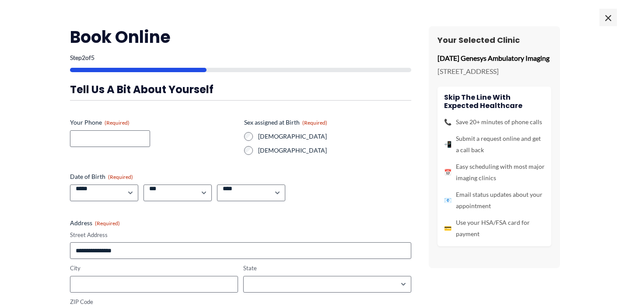 This screenshot has height=307, width=630. Describe the element at coordinates (494, 172) in the screenshot. I see `li: Easy scheduling with most major imaging clinics` at that location.